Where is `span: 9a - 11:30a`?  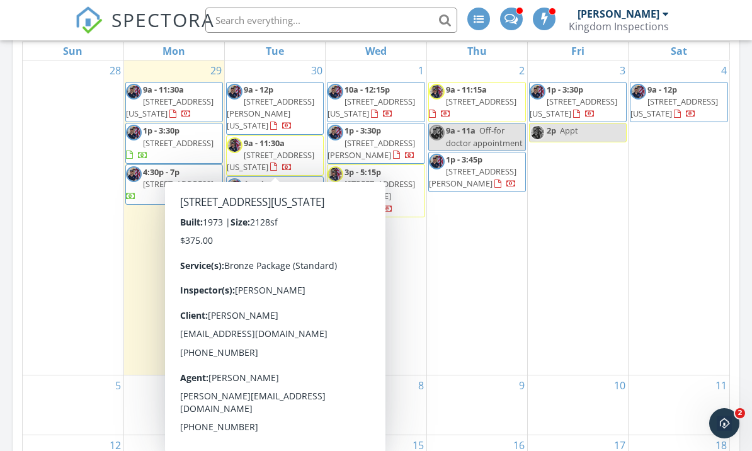
span: 9a - 11:30a is located at coordinates (264, 143).